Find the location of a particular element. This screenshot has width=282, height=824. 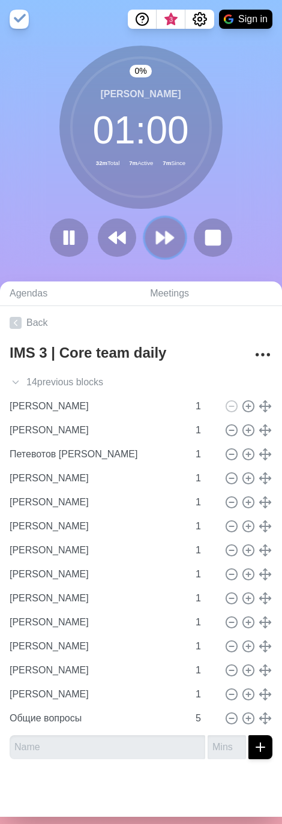

img: timeblocks logo is located at coordinates (19, 19).